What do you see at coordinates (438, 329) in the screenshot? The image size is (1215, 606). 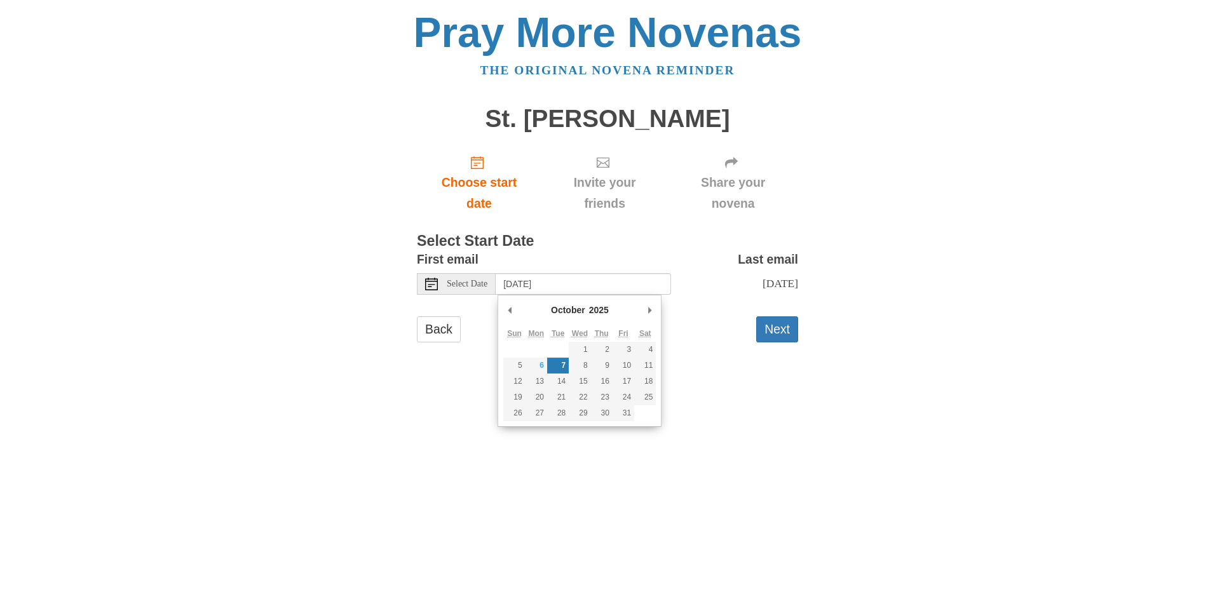 I see `a: Back` at bounding box center [438, 329].